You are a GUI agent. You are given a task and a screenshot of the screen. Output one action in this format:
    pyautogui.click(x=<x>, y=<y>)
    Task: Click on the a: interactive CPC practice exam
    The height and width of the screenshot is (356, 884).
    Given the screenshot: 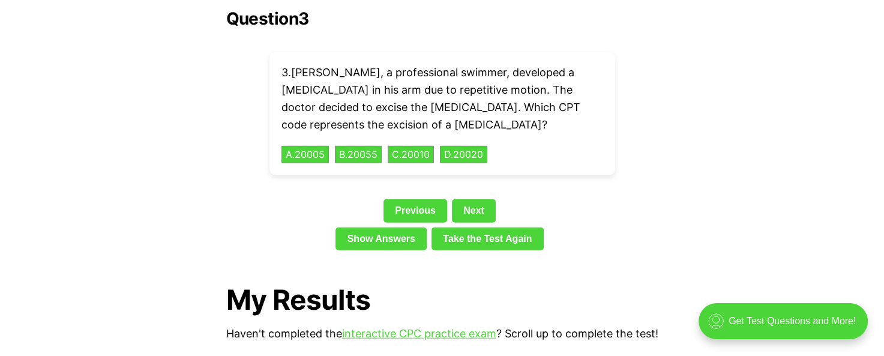 What is the action you would take?
    pyautogui.click(x=419, y=333)
    